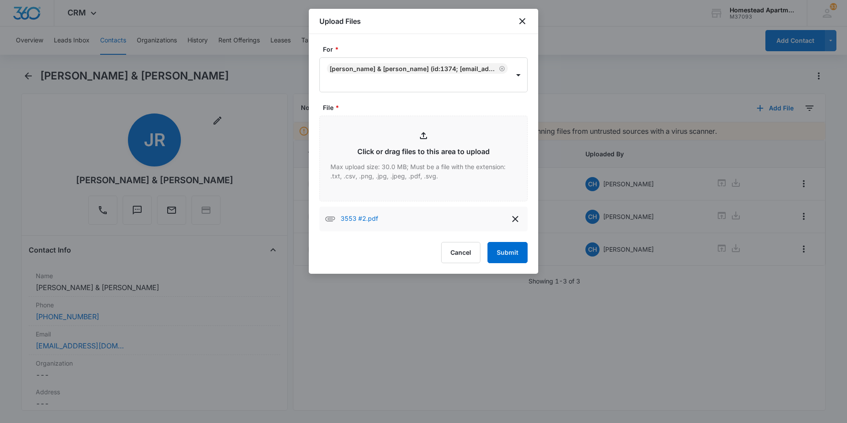 The height and width of the screenshot is (423, 847). What do you see at coordinates (427, 107) in the screenshot?
I see `label: File` at bounding box center [427, 107].